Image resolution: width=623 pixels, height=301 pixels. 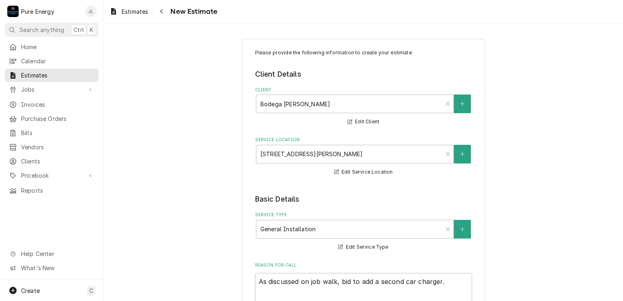 I want to click on button: Create New Location, so click(x=463, y=154).